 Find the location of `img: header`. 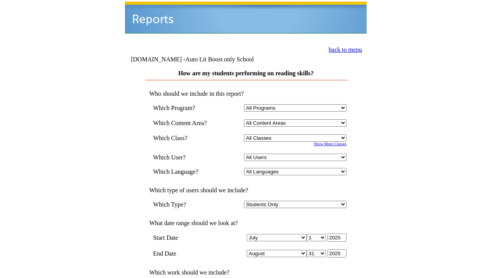

img: header is located at coordinates (246, 17).